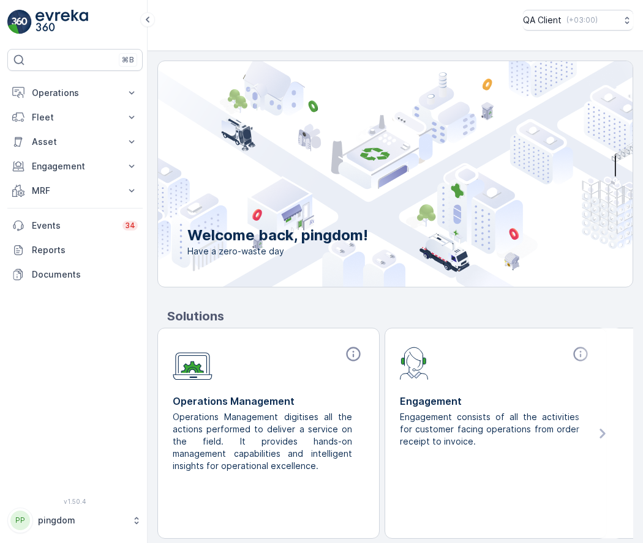  Describe the element at coordinates (578, 20) in the screenshot. I see `button: QA Client(+03:00)` at that location.